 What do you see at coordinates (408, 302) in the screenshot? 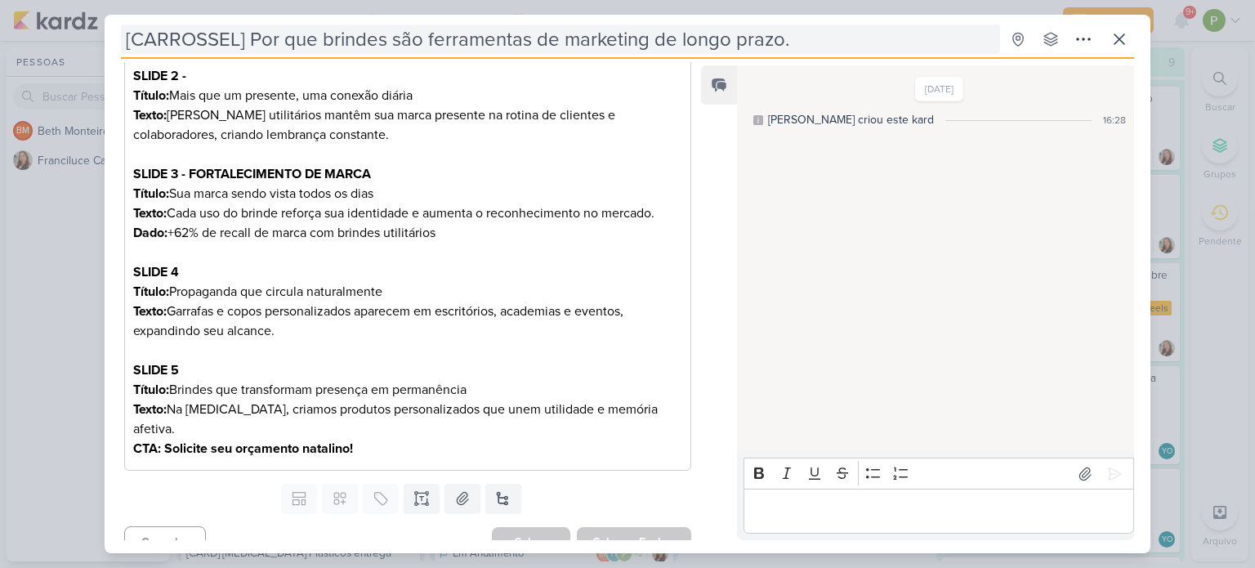
I see `p: Propaganda que circula naturalmente Garrafas e copos personalizados aparecem em escritórios, acad...` at bounding box center [408, 302].